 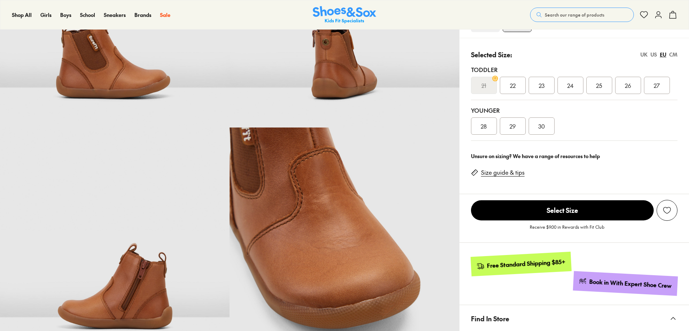 I want to click on button: Add to Wishlist, so click(x=667, y=211).